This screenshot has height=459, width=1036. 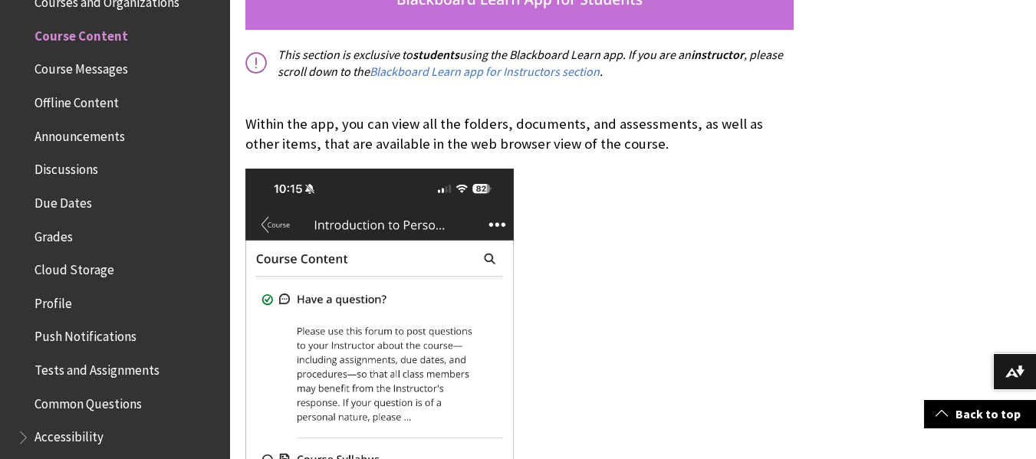 I want to click on span: instructor, so click(x=717, y=54).